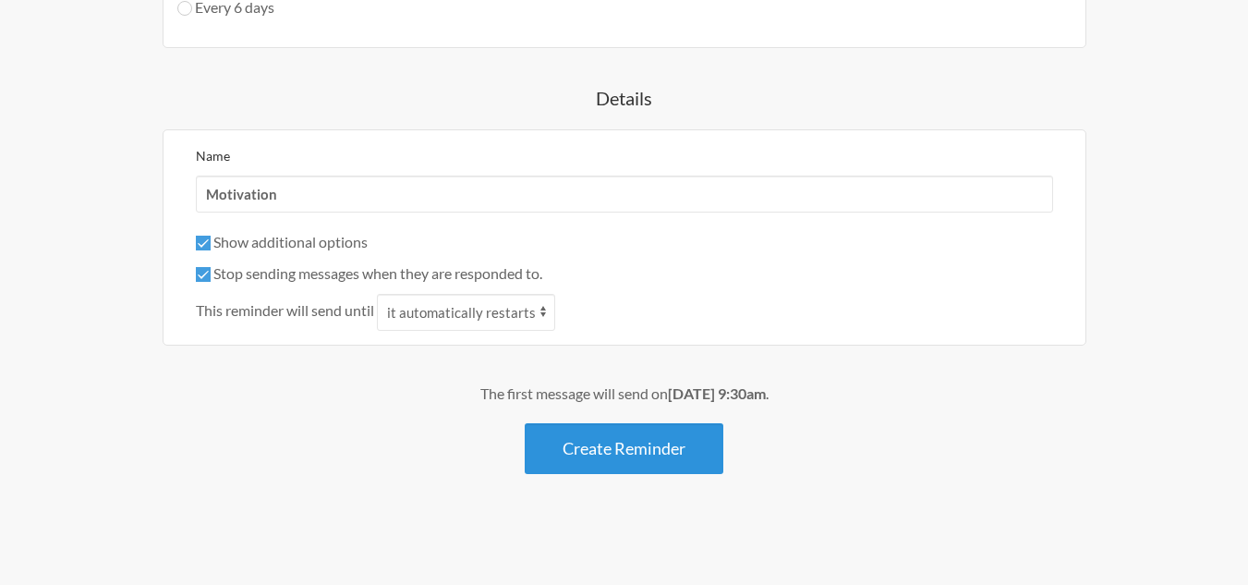  Describe the element at coordinates (185, 8) in the screenshot. I see `input: Every 6 days` at that location.